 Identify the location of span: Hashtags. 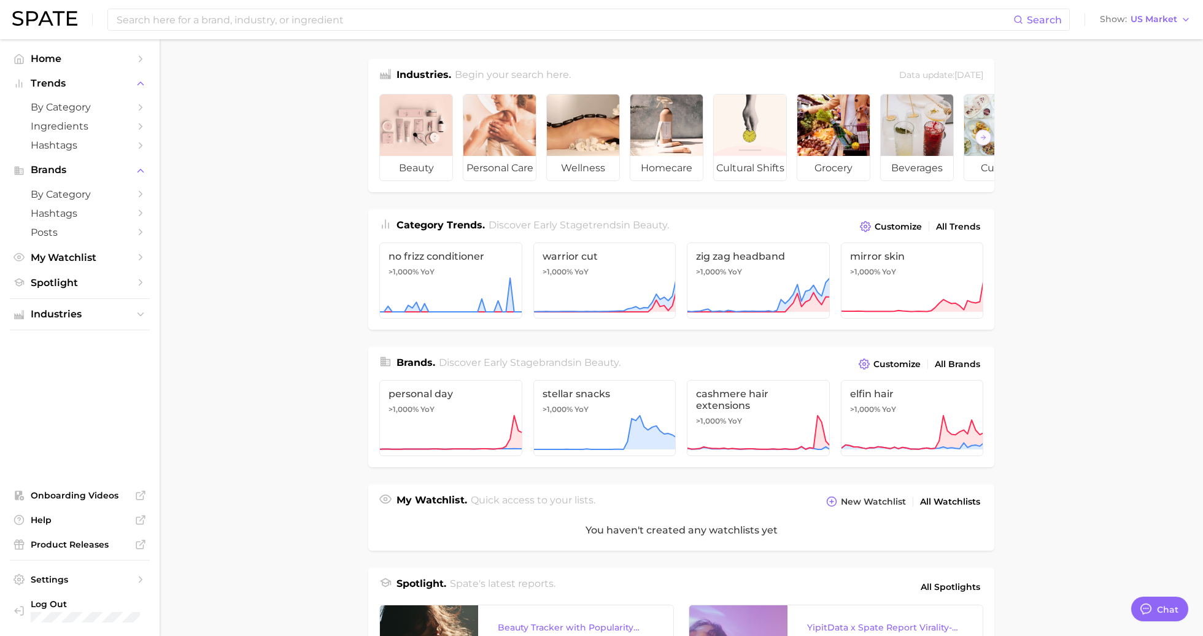
(80, 213).